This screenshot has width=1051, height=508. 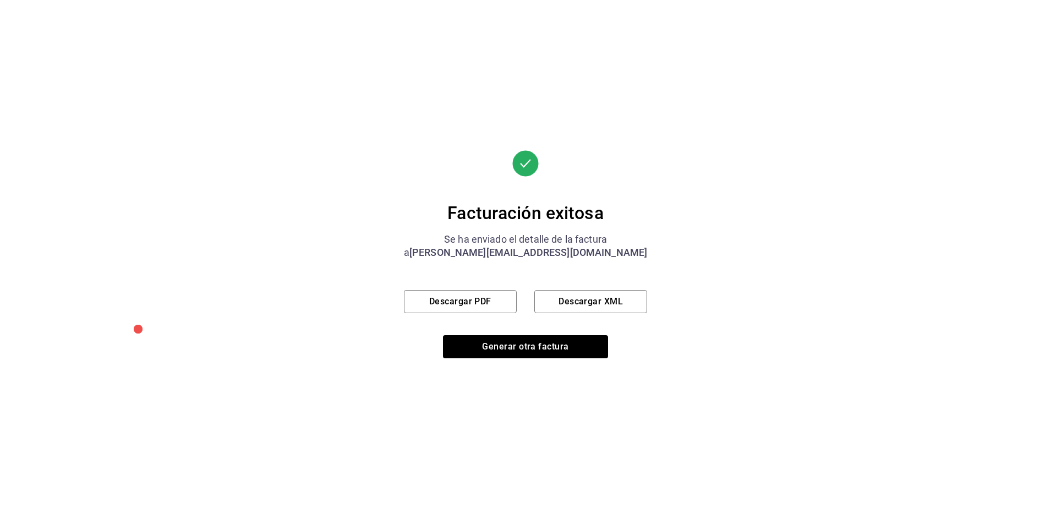 I want to click on div: a, so click(x=525, y=252).